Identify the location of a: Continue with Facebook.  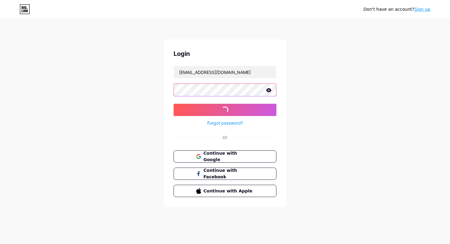
(225, 173).